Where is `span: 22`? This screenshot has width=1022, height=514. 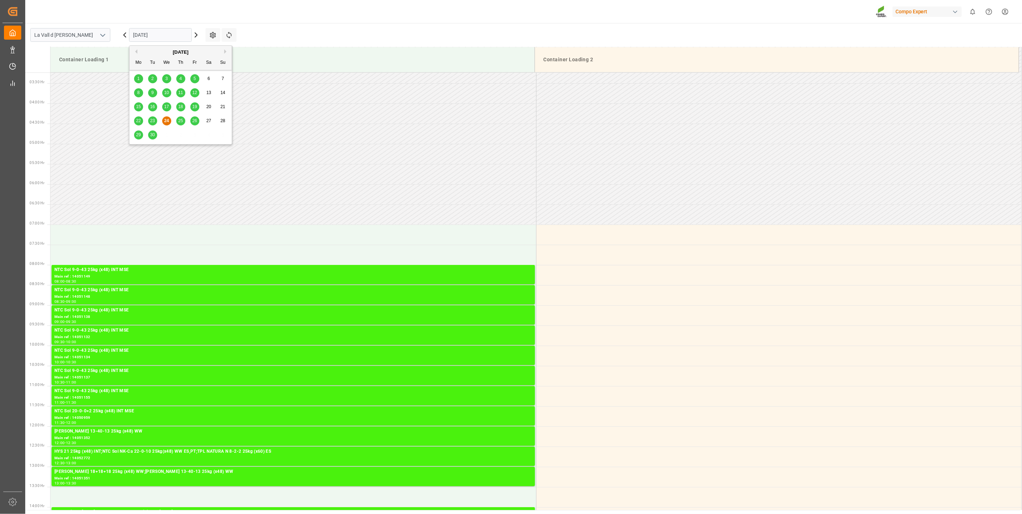 span: 22 is located at coordinates (138, 121).